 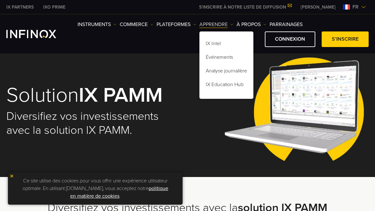 I want to click on a: S’inscrire, so click(x=346, y=39).